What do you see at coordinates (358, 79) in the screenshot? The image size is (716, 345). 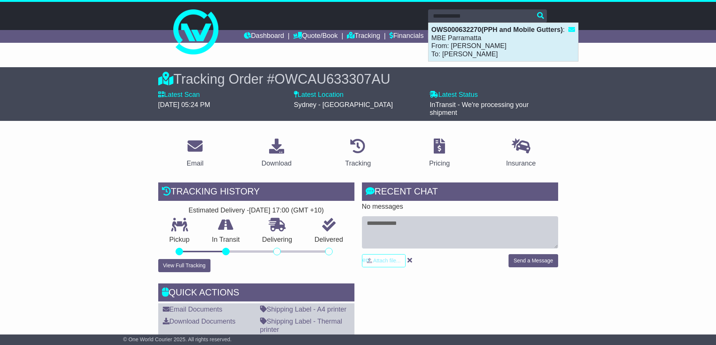 I see `div: Tracking Order #` at bounding box center [358, 79].